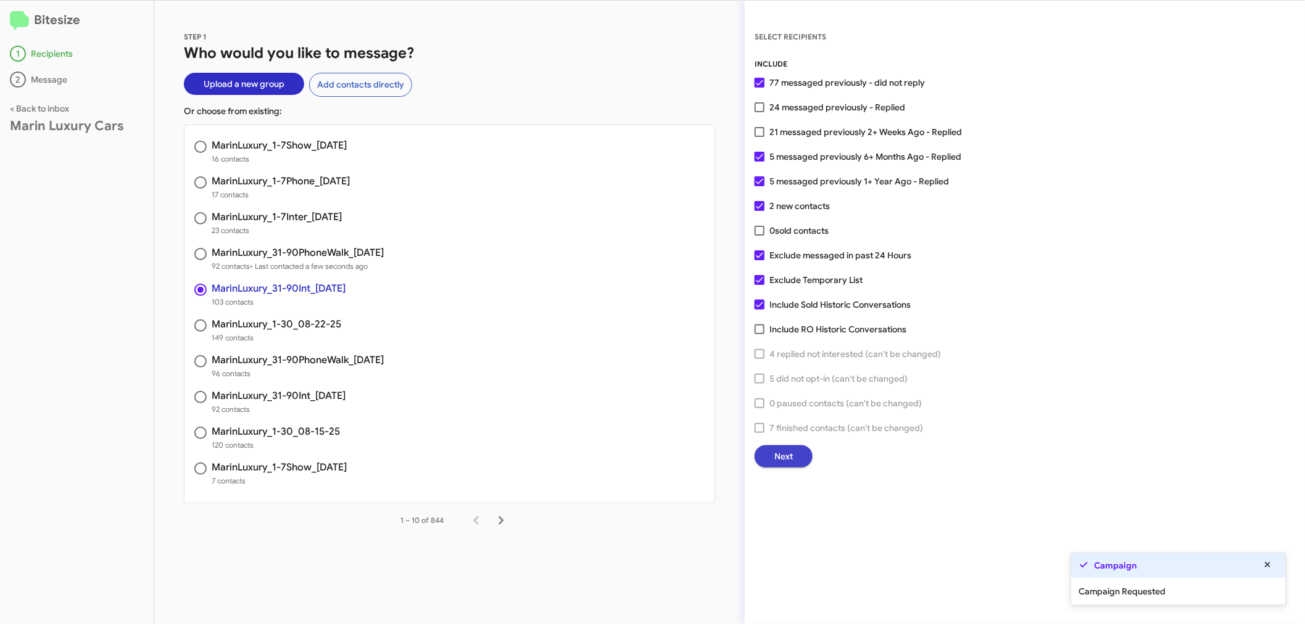 Image resolution: width=1305 pixels, height=624 pixels. What do you see at coordinates (837, 107) in the screenshot?
I see `span: 24 messaged previously - Replied` at bounding box center [837, 107].